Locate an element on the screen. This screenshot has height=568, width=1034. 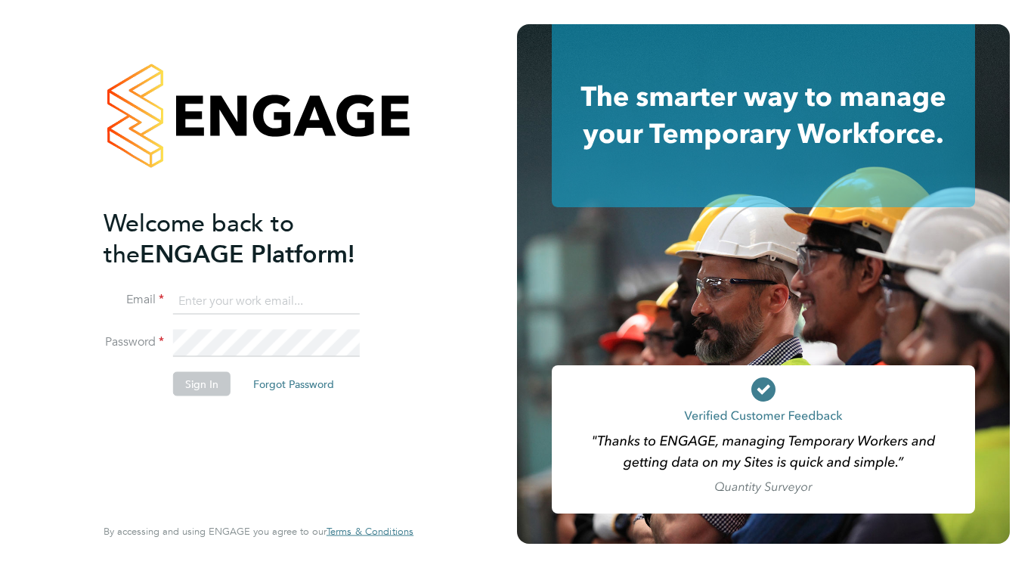
input: Enter your work email... is located at coordinates (266, 301).